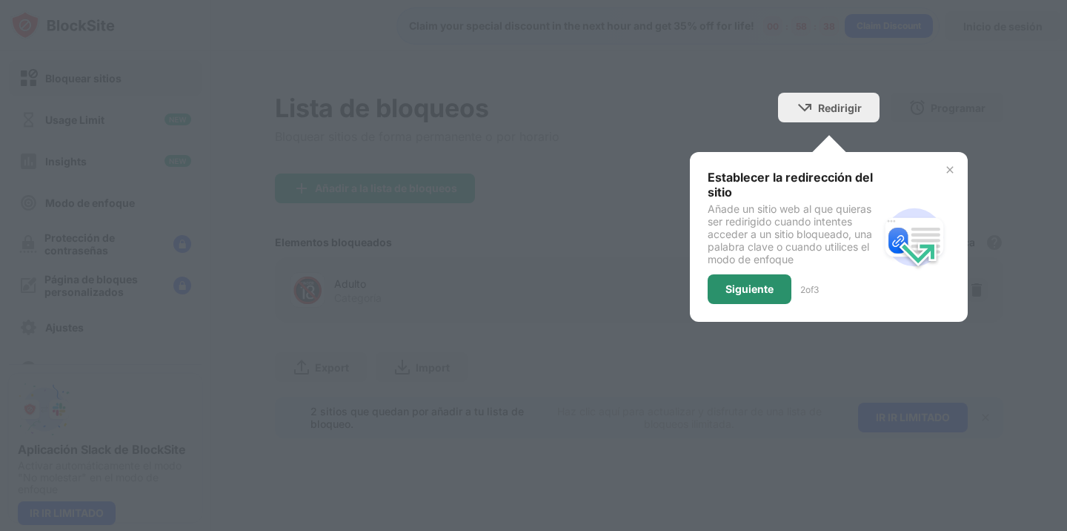 Image resolution: width=1067 pixels, height=531 pixels. What do you see at coordinates (793, 185) in the screenshot?
I see `div: Establecer la redirección del sitio` at bounding box center [793, 185].